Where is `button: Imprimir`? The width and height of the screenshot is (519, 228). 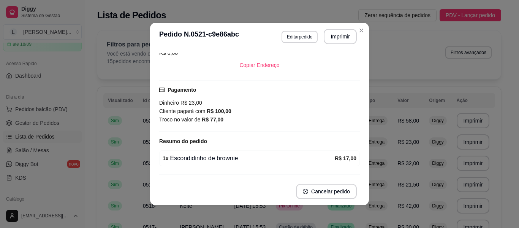
button: Imprimir is located at coordinates (340, 36).